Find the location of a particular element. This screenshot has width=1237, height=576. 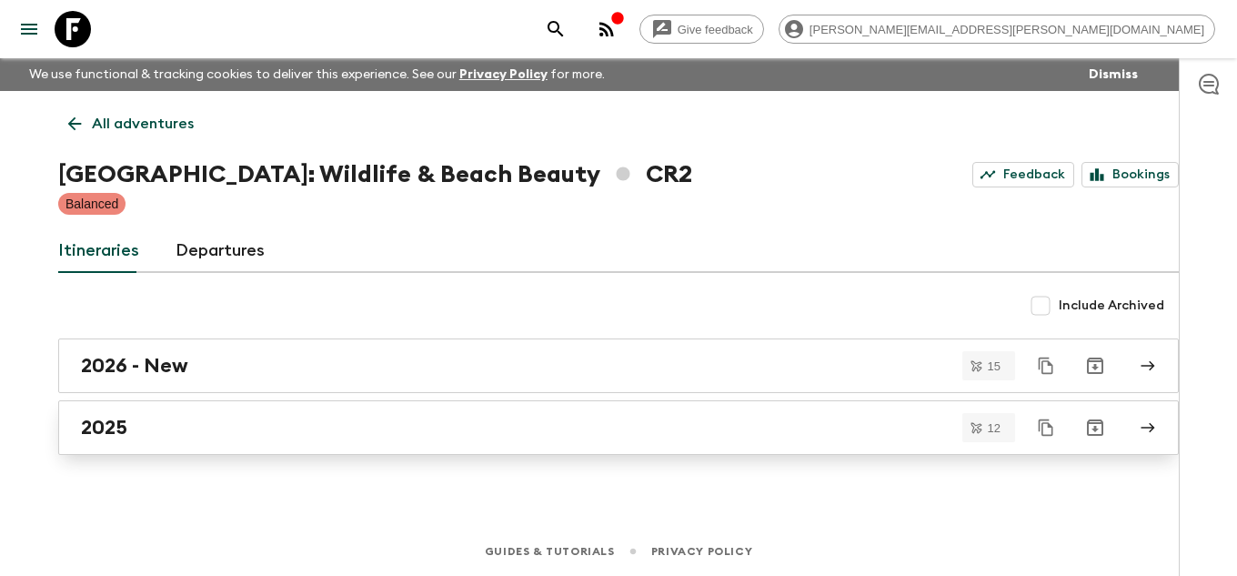

button: Dismiss is located at coordinates (1113, 75).